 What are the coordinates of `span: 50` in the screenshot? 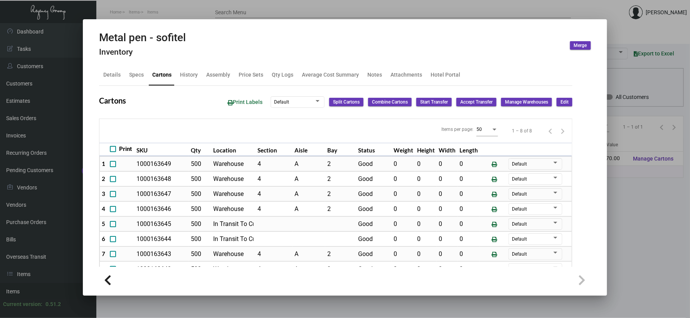 It's located at (479, 130).